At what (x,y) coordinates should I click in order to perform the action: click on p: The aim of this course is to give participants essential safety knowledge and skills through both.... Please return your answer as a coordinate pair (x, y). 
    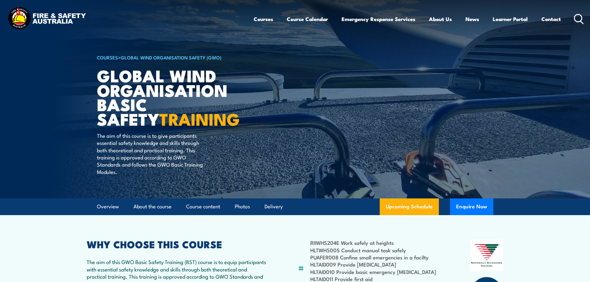
    Looking at the image, I should click on (153, 154).